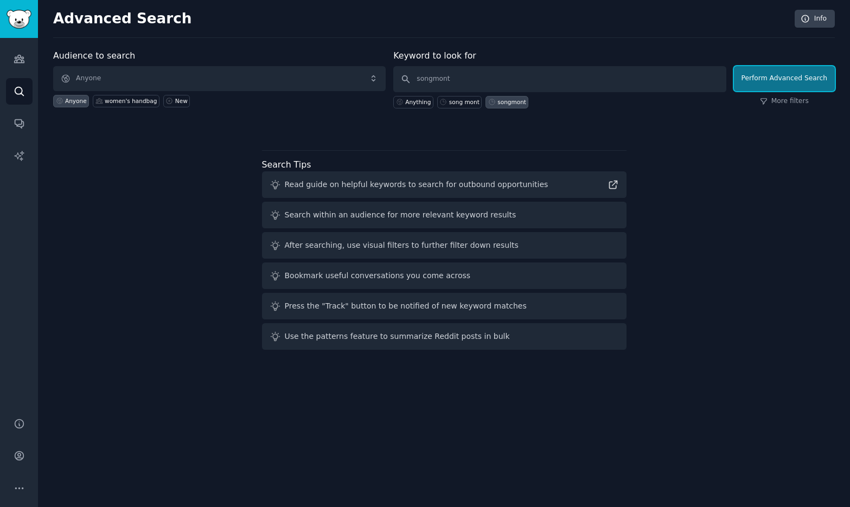 This screenshot has width=850, height=507. What do you see at coordinates (19, 19) in the screenshot?
I see `img: GummySearch logo` at bounding box center [19, 19].